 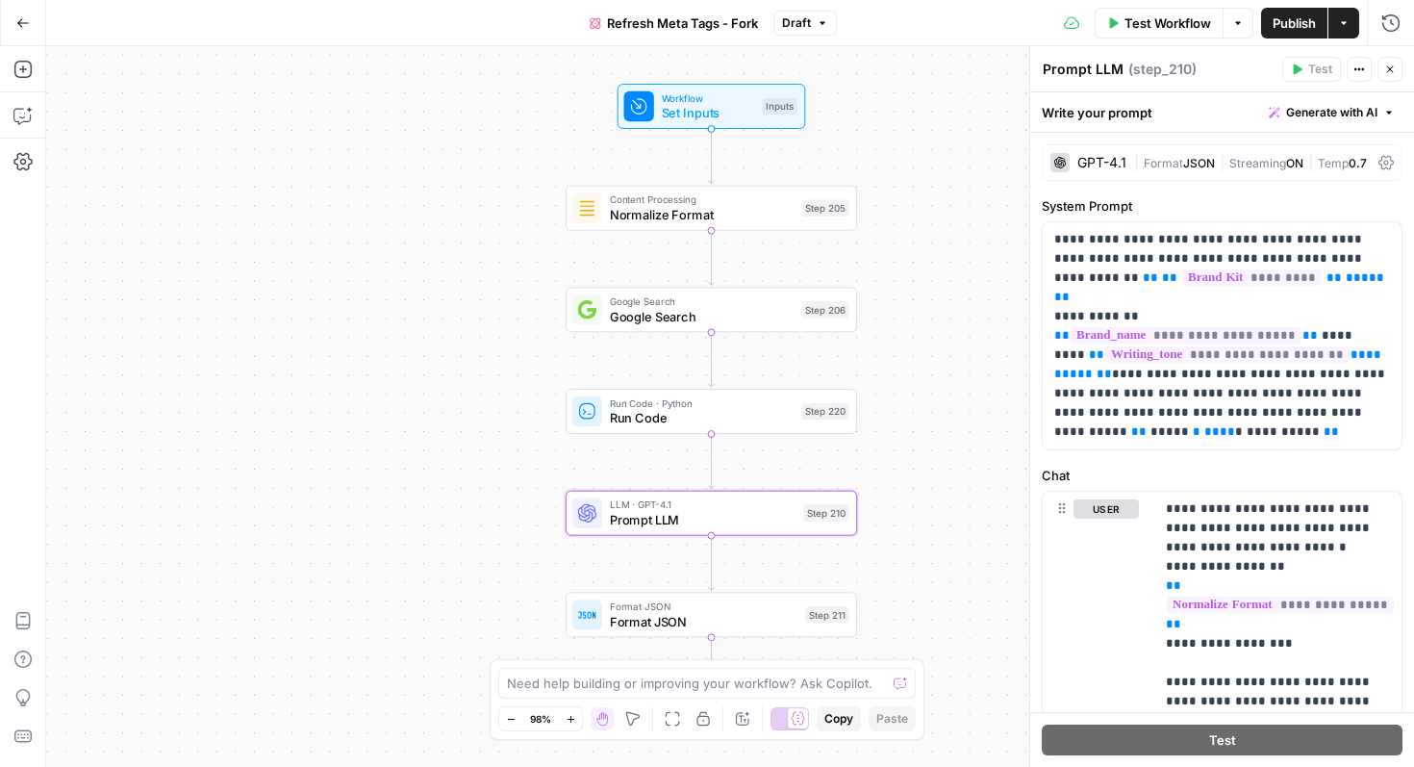 I want to click on span: ( step_210 ), so click(x=1162, y=69).